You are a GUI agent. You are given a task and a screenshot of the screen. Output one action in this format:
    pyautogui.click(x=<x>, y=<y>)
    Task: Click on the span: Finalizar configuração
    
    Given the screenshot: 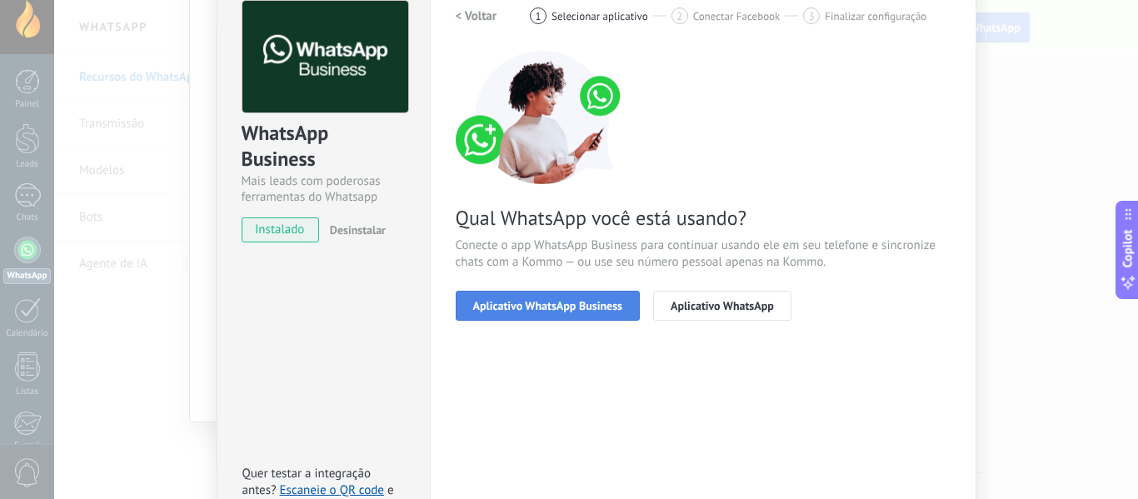 What is the action you would take?
    pyautogui.click(x=876, y=16)
    